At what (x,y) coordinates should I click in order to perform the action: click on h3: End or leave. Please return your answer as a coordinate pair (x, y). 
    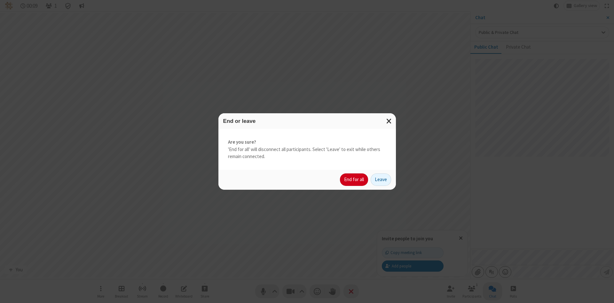
    Looking at the image, I should click on (307, 121).